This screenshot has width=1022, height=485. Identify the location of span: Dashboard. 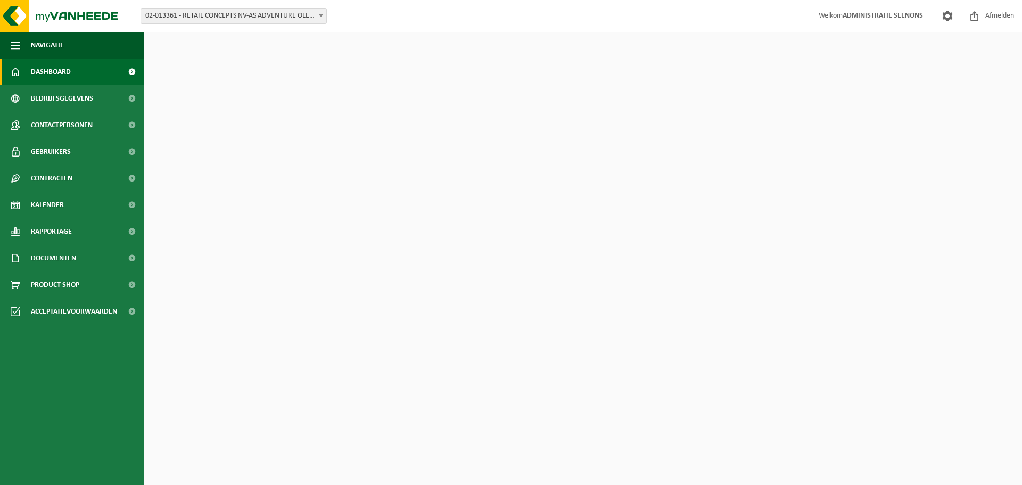
(51, 72).